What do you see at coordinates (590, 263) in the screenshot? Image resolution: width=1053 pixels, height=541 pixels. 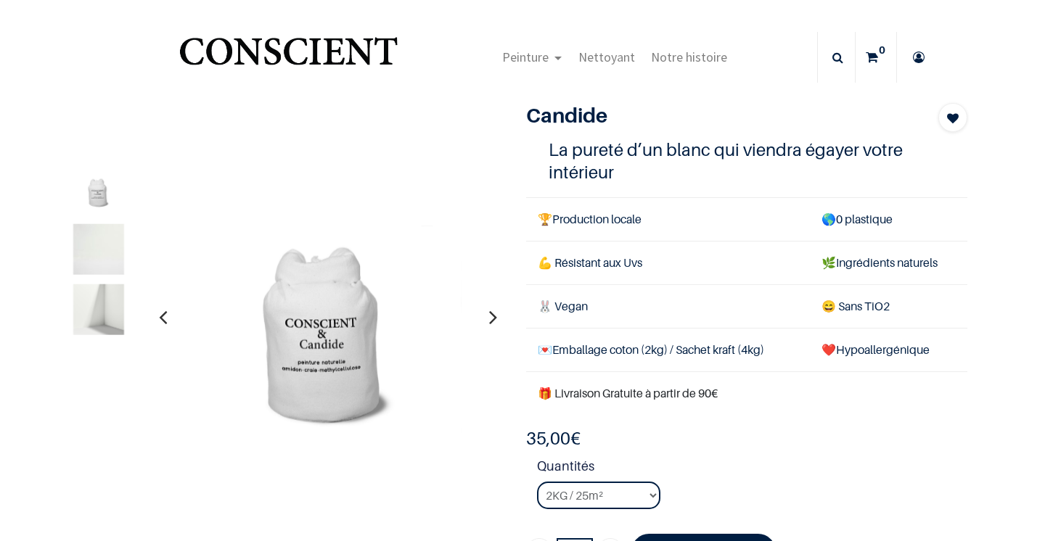 I see `span: 💪 Résistant aux Uvs` at bounding box center [590, 263].